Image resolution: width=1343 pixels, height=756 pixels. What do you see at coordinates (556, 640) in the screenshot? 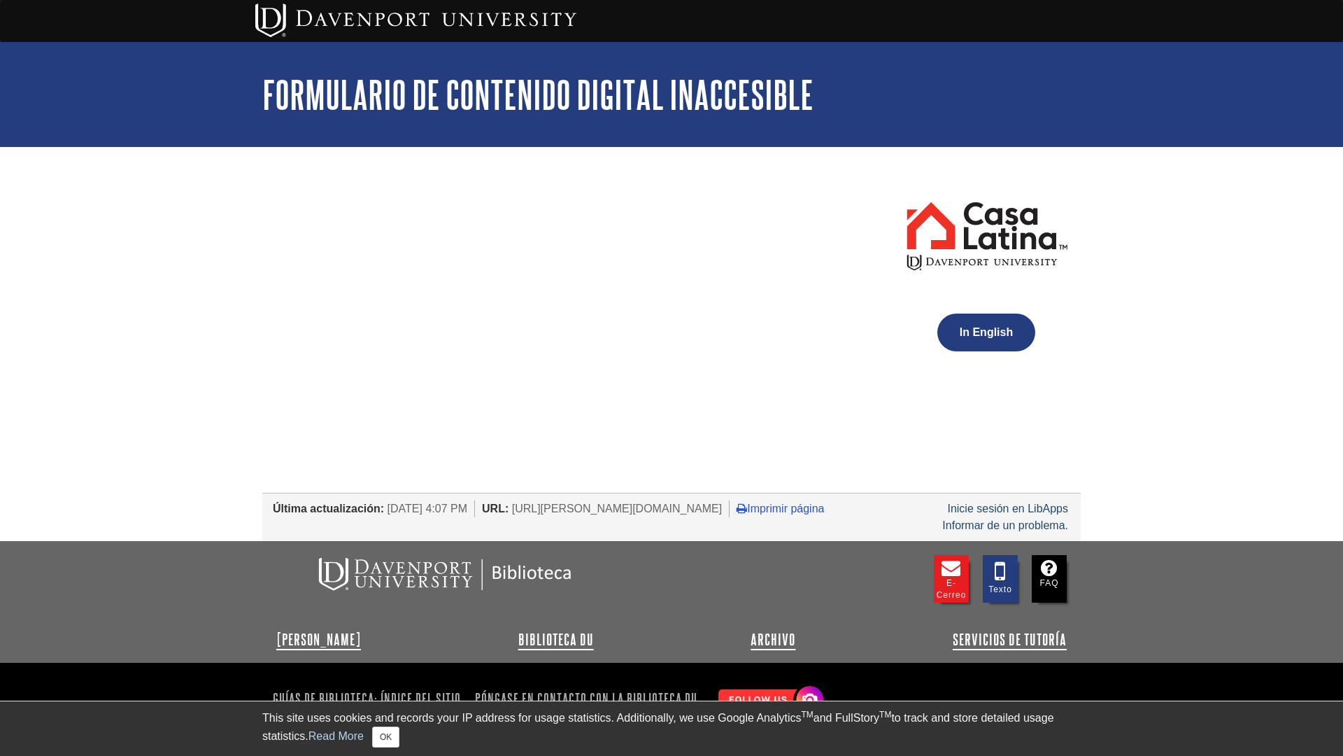
I see `a: Biblioteca DU` at bounding box center [556, 640].